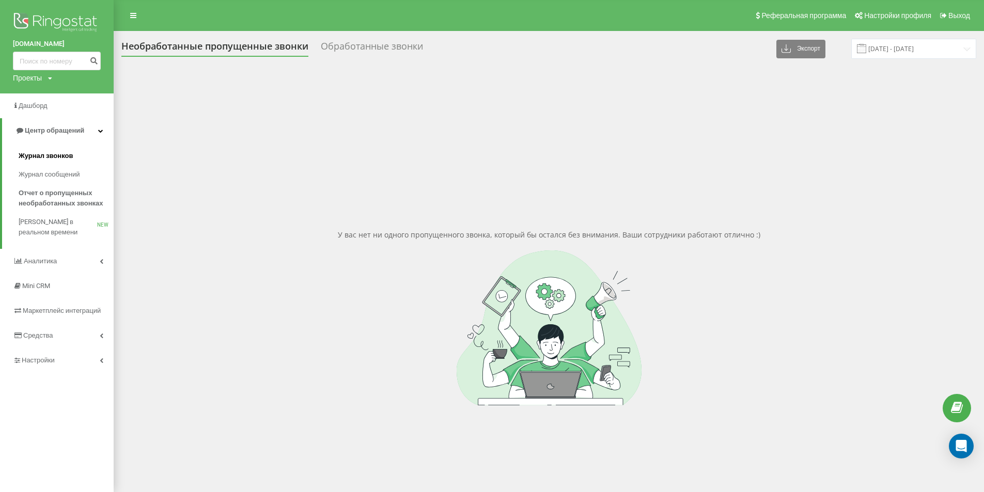 The width and height of the screenshot is (984, 492). Describe the element at coordinates (215, 49) in the screenshot. I see `div: Необработанные пропущенные звонки` at that location.